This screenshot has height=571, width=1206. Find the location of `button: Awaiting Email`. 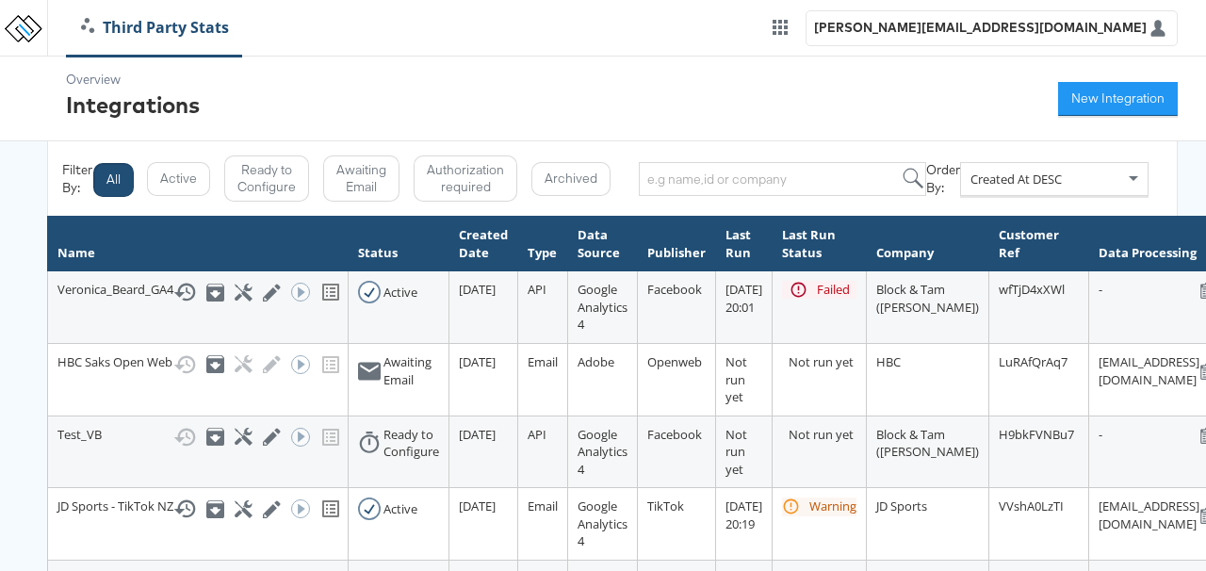

button: Awaiting Email is located at coordinates (361, 178).